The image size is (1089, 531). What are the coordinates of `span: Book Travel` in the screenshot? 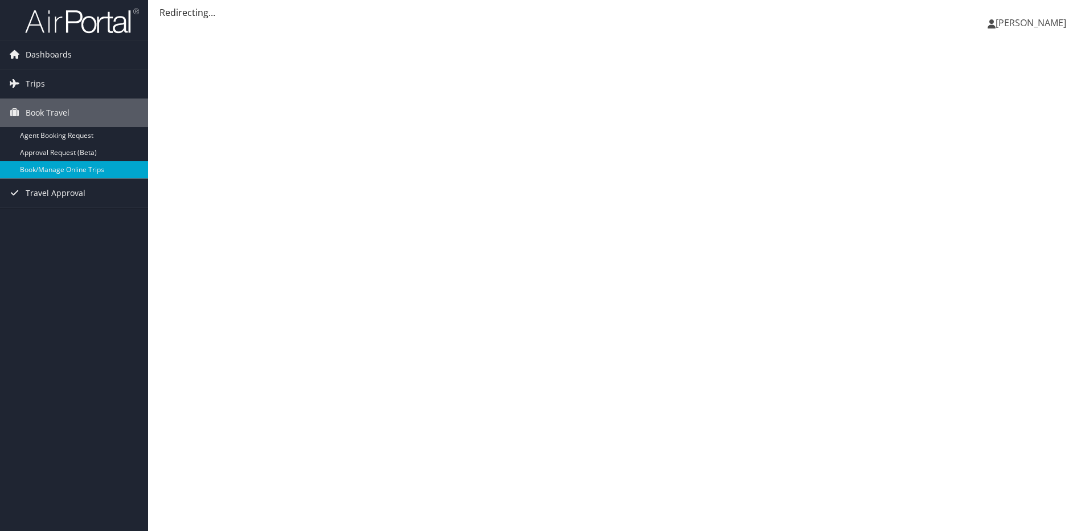 It's located at (47, 113).